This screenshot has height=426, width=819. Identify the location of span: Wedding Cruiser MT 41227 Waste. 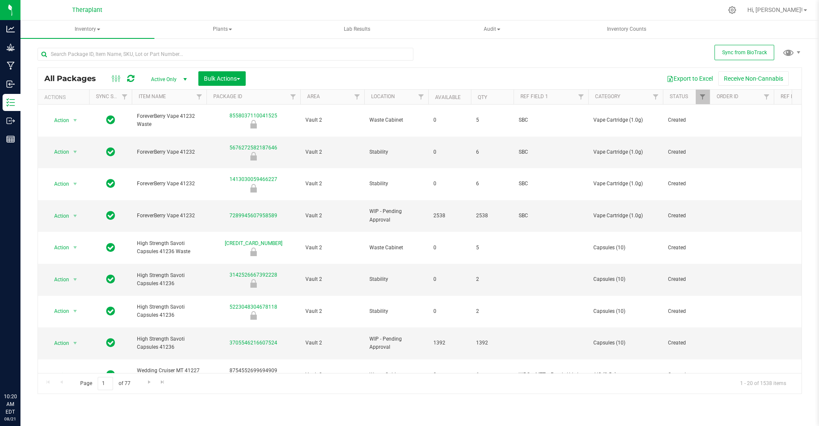
(169, 374).